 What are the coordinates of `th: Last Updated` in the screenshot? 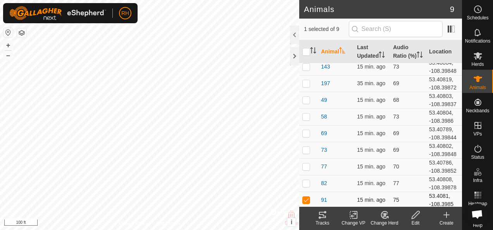 It's located at (372, 52).